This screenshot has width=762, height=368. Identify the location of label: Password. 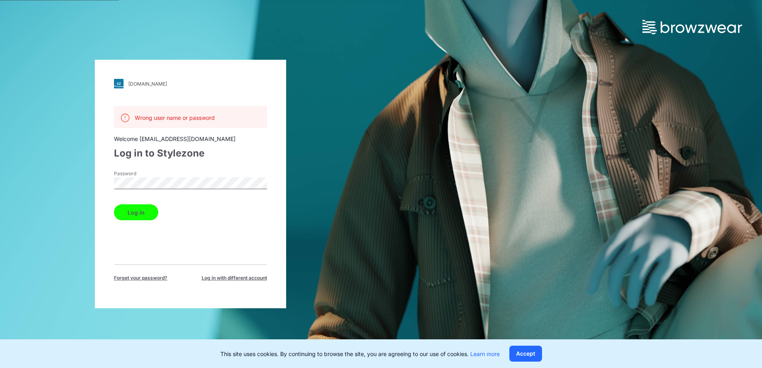
(142, 174).